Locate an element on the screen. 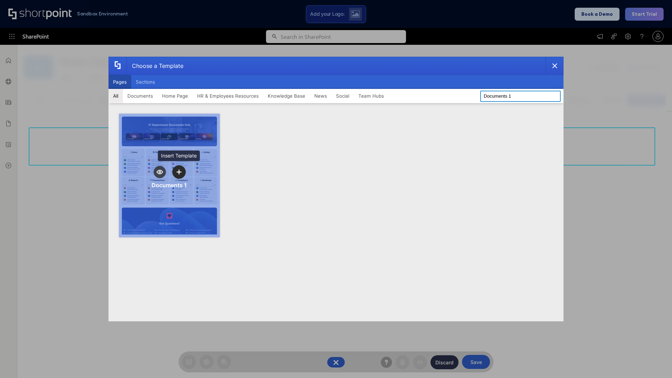  button: Pages is located at coordinates (120, 82).